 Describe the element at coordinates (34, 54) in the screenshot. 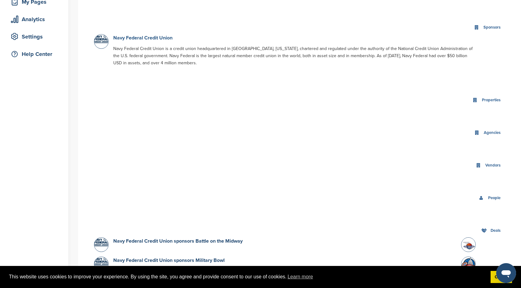

I see `a: Help Center` at that location.